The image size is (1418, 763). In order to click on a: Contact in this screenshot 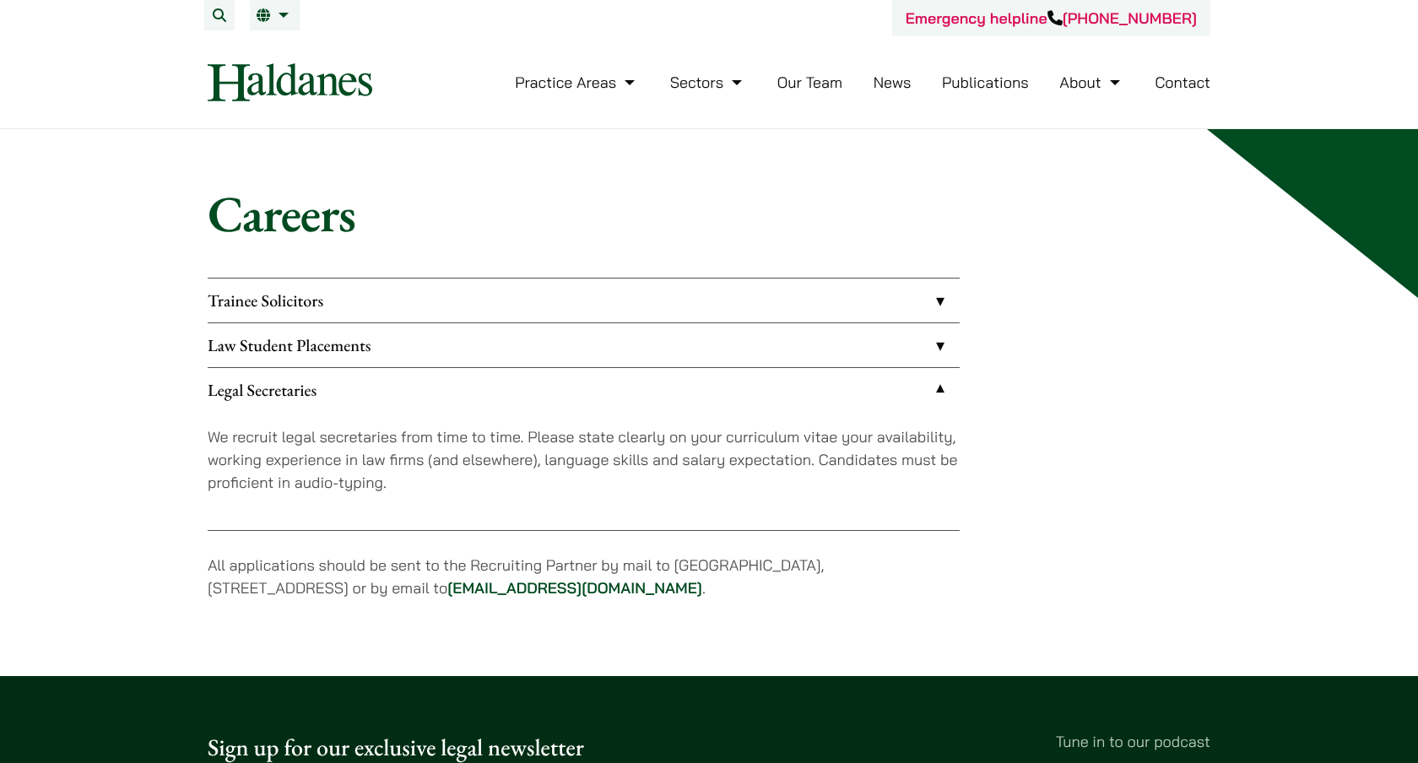, I will do `click(1183, 82)`.